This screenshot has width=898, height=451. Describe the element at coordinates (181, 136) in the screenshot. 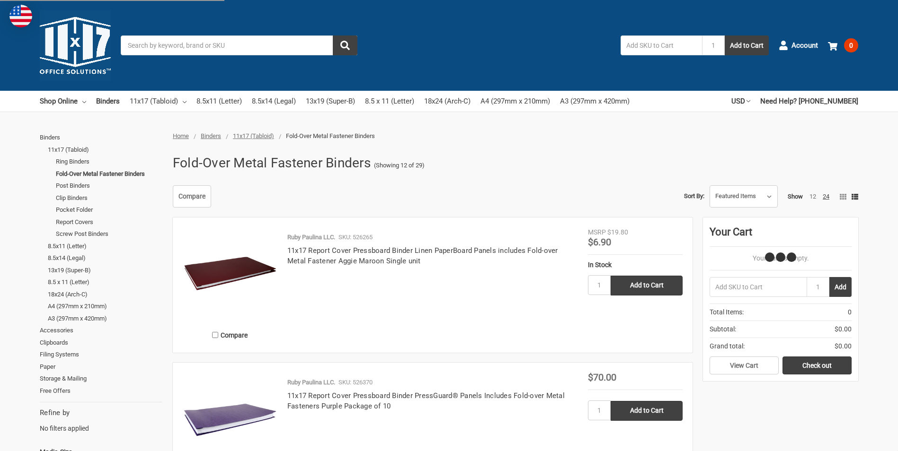

I see `span: Home` at that location.